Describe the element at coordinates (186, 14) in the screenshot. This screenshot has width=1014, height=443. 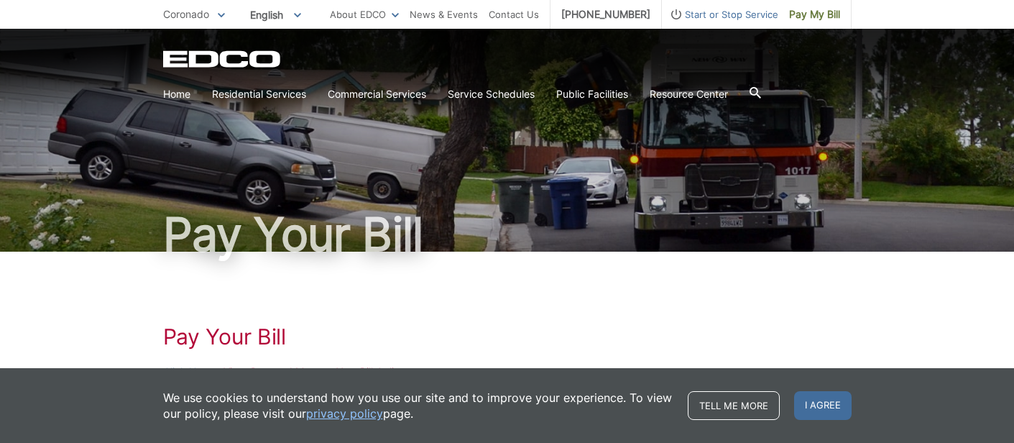
I see `span: Coronado` at that location.